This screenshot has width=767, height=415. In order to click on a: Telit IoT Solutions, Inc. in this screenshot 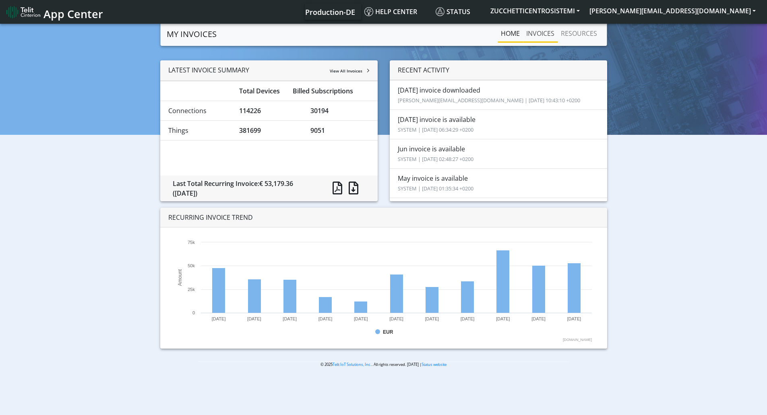, I will do `click(352, 364)`.